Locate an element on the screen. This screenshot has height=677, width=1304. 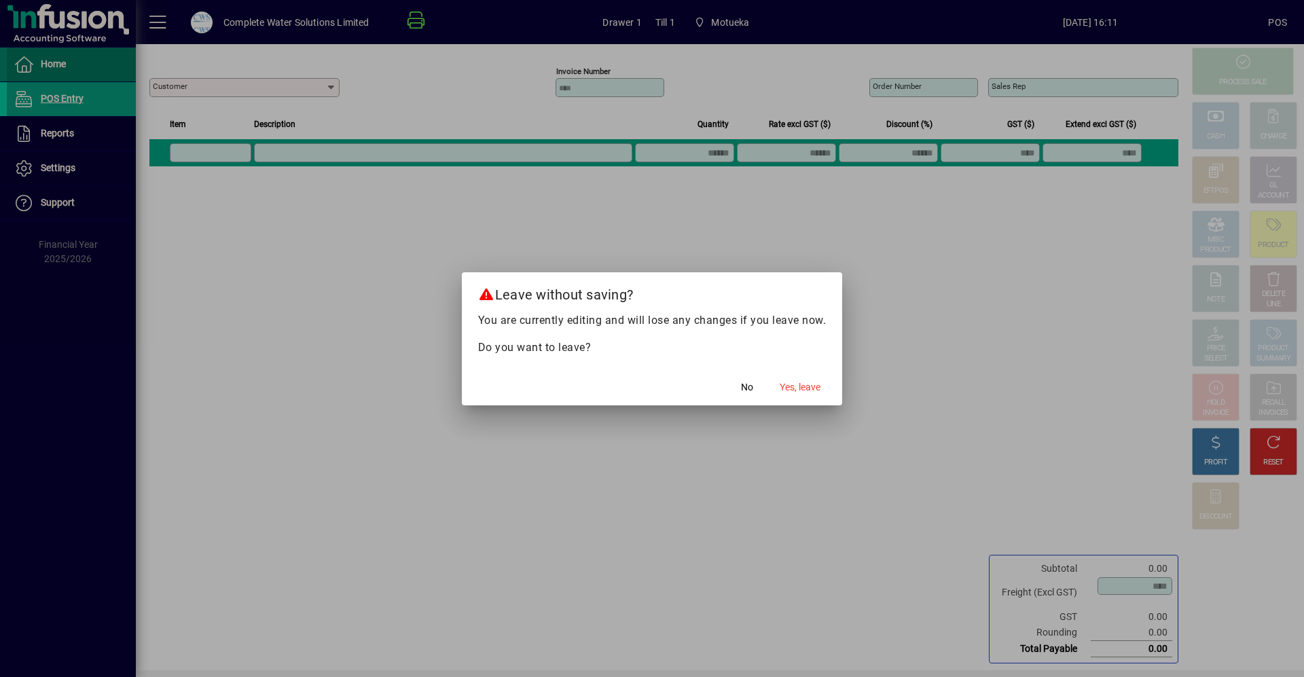
button: Yes, leave is located at coordinates (800, 388).